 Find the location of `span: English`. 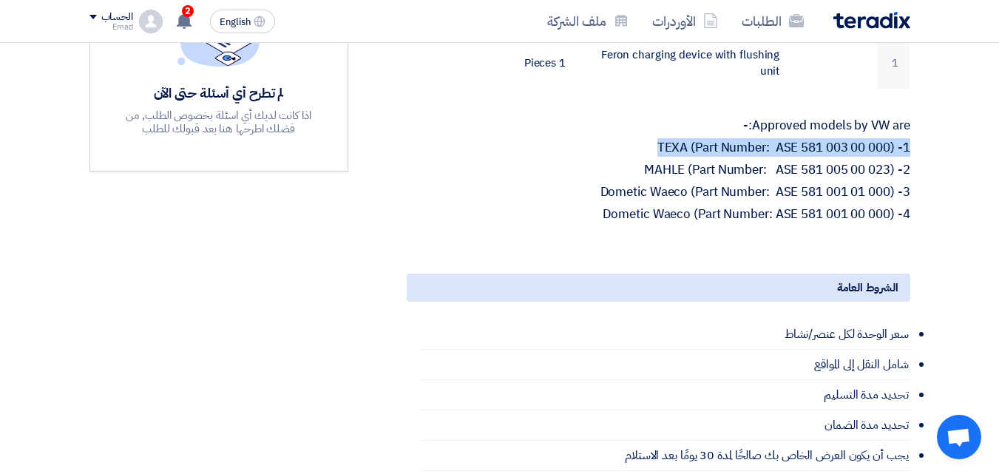

span: English is located at coordinates (235, 22).